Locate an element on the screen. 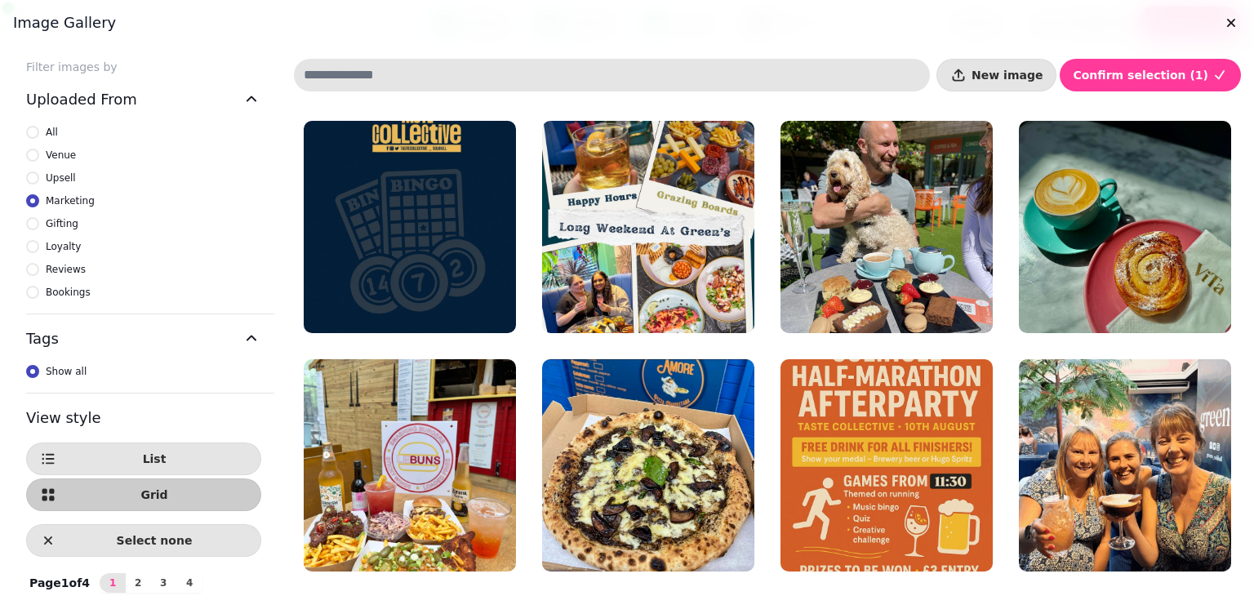 This screenshot has height=596, width=1254. div: Uploaded From is located at coordinates (144, 219).